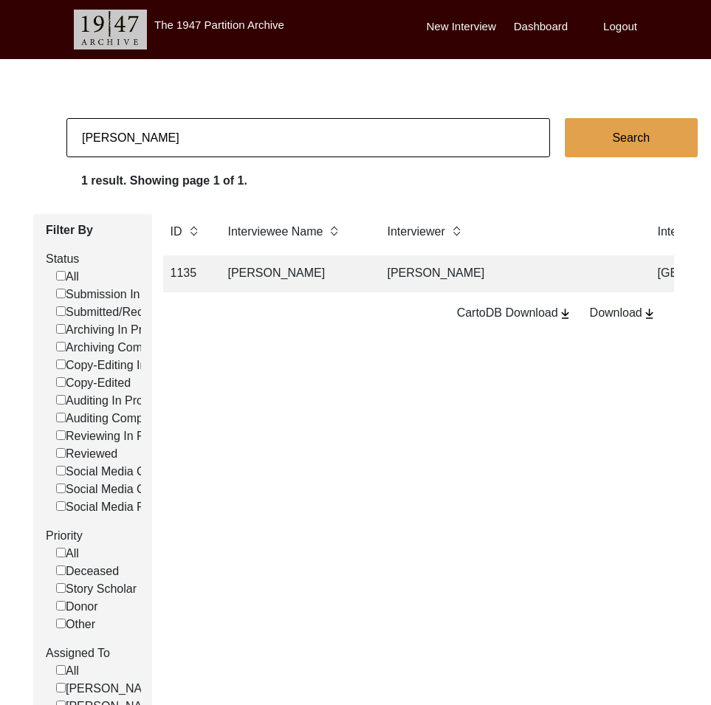  I want to click on label: Other, so click(75, 624).